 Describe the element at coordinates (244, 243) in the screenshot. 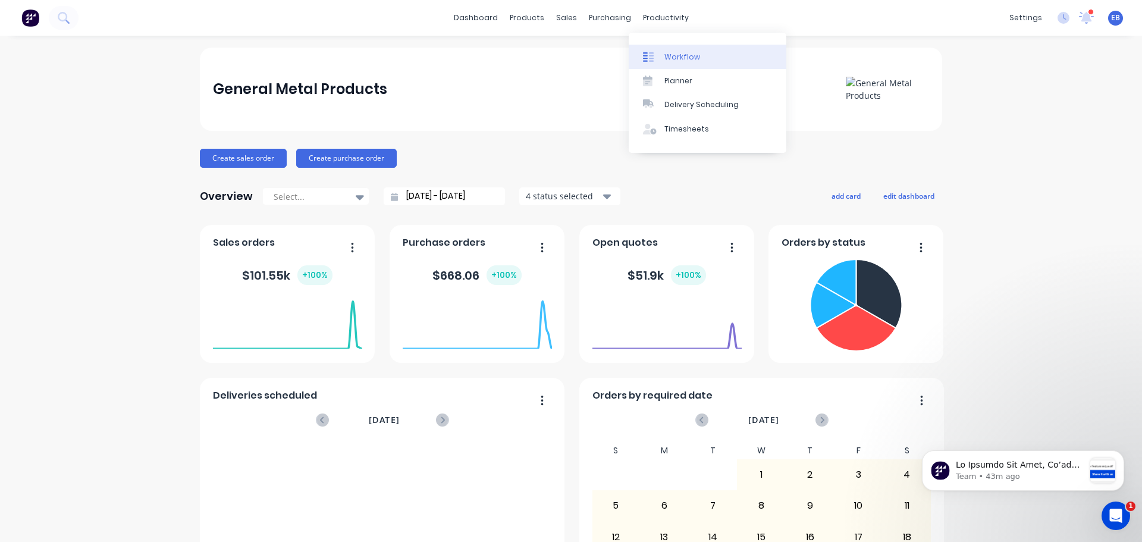

I see `span: Sales orders` at that location.